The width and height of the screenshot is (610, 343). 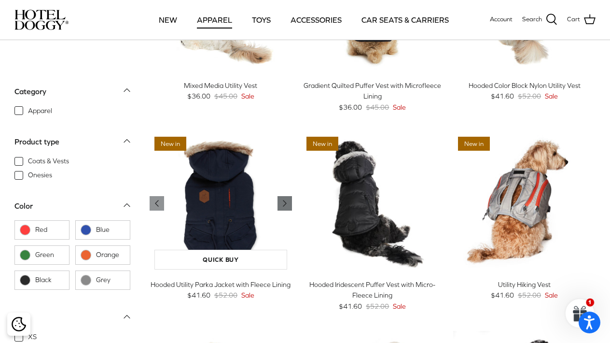 What do you see at coordinates (19, 324) in the screenshot?
I see `img: Cookie policy` at bounding box center [19, 324].